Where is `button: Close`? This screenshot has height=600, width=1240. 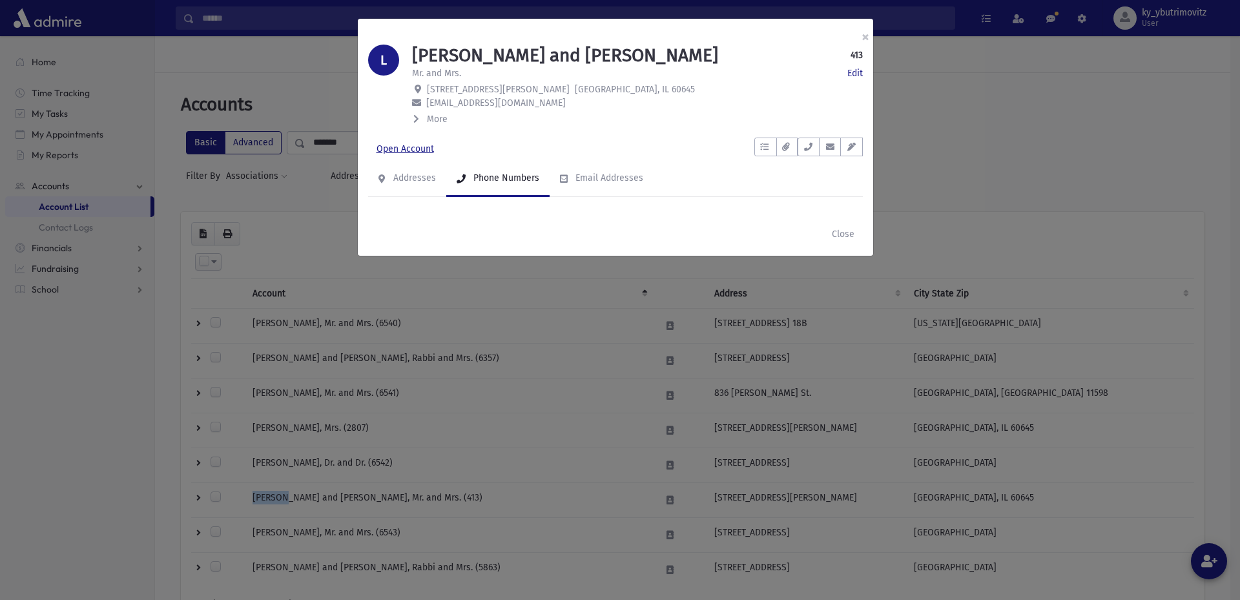
button: Close is located at coordinates (843, 234).